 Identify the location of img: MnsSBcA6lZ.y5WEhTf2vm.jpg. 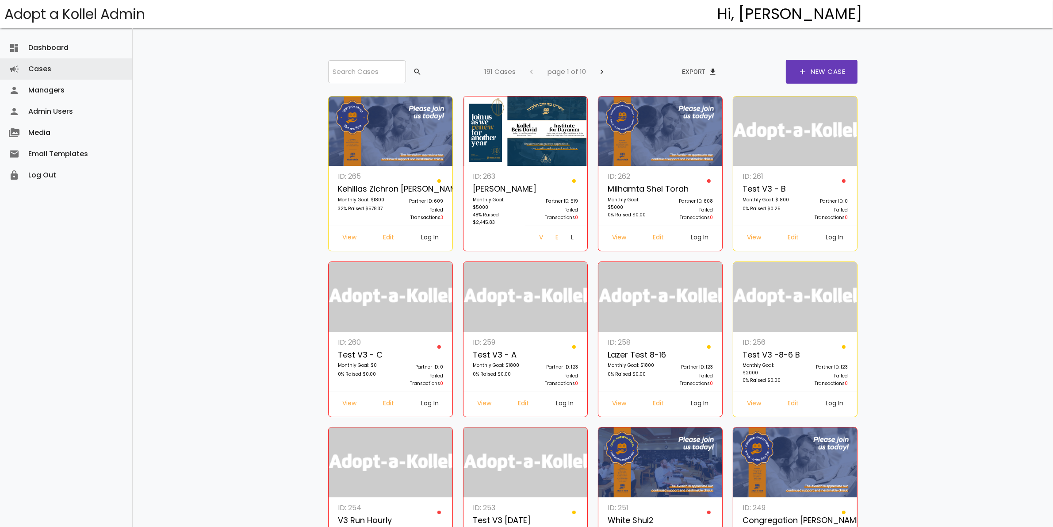
(390, 131).